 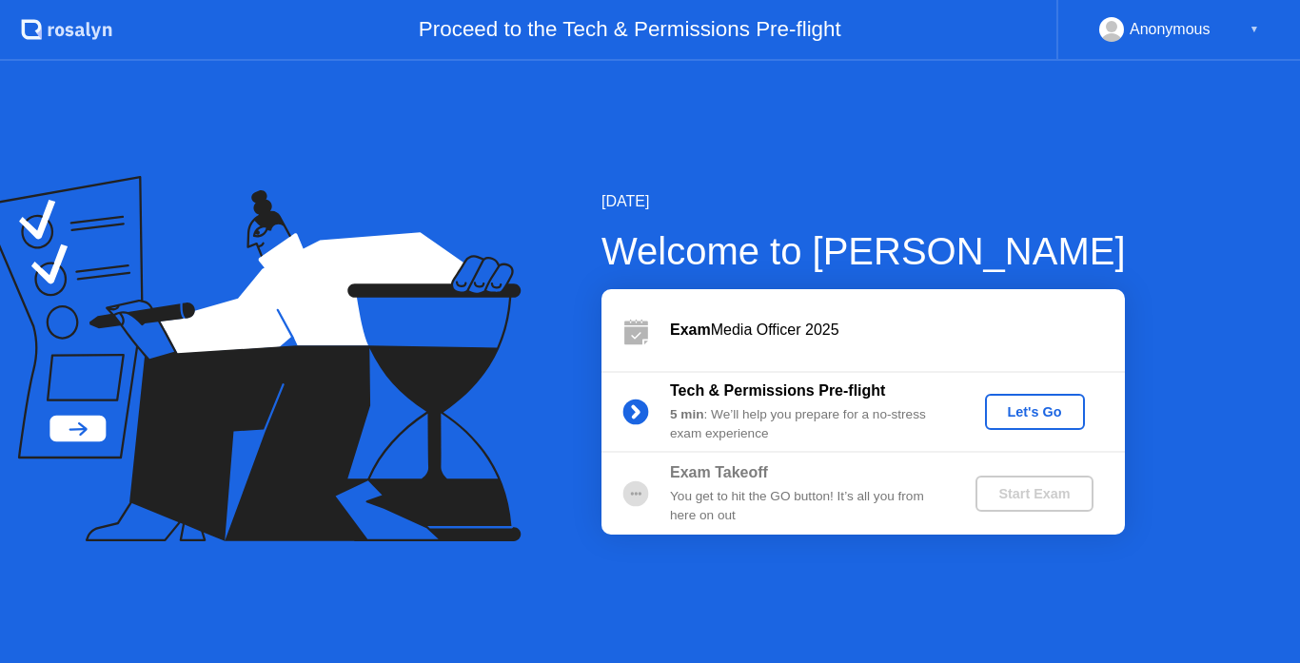 I want to click on div: Anonymous, so click(x=1170, y=30).